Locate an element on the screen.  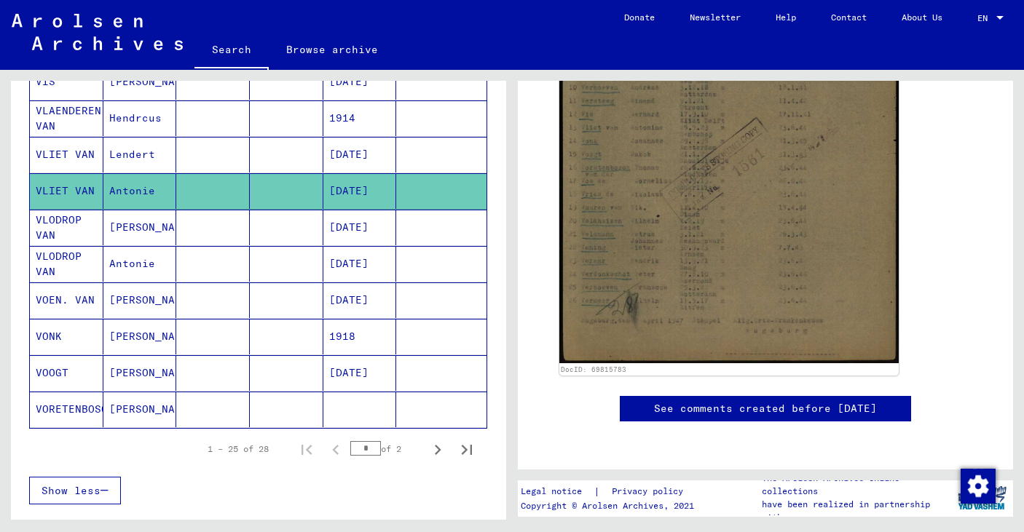
a: Browse archive is located at coordinates (332, 50).